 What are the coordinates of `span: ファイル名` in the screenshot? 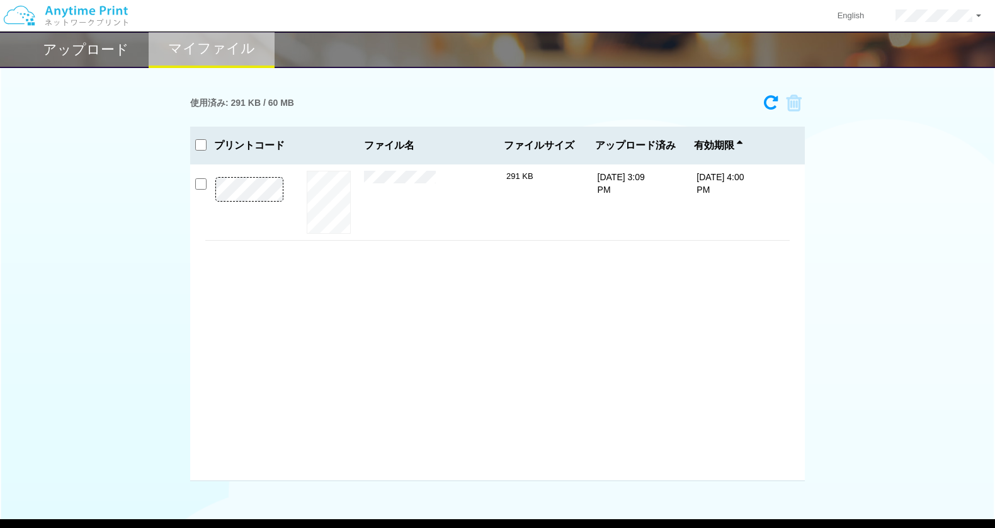 It's located at (431, 145).